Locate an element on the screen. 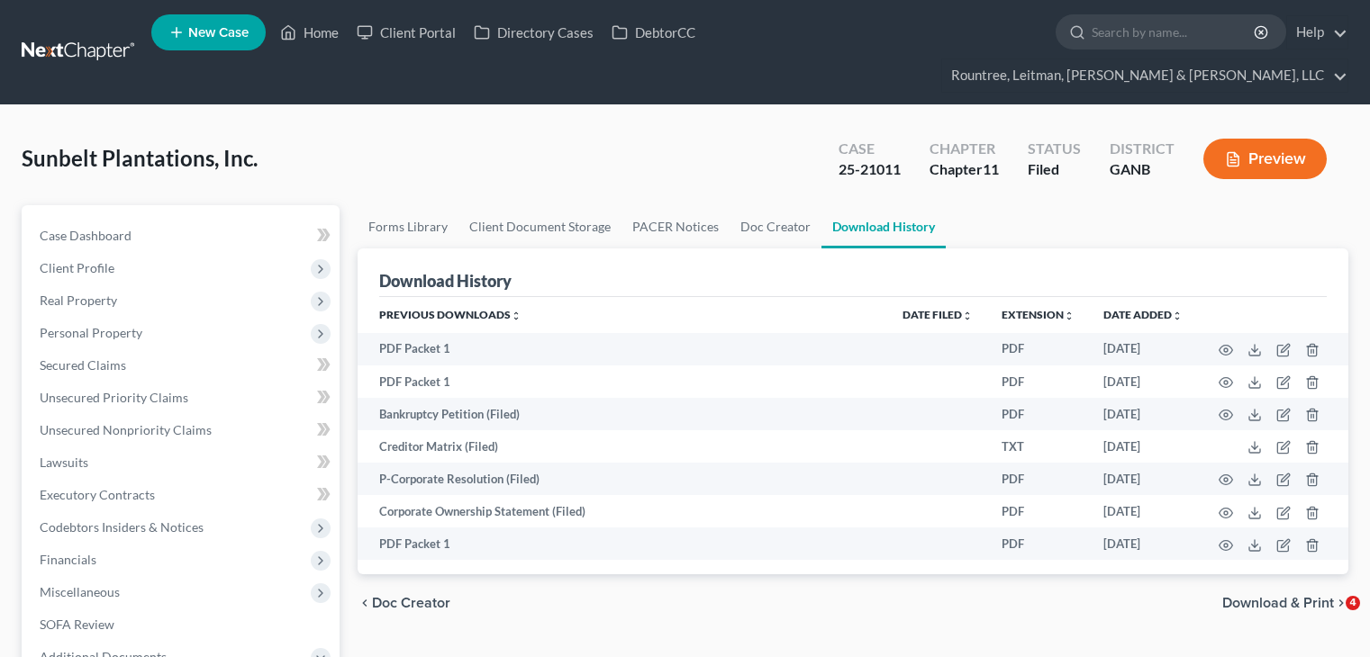  span: Miscellaneous is located at coordinates (79, 592).